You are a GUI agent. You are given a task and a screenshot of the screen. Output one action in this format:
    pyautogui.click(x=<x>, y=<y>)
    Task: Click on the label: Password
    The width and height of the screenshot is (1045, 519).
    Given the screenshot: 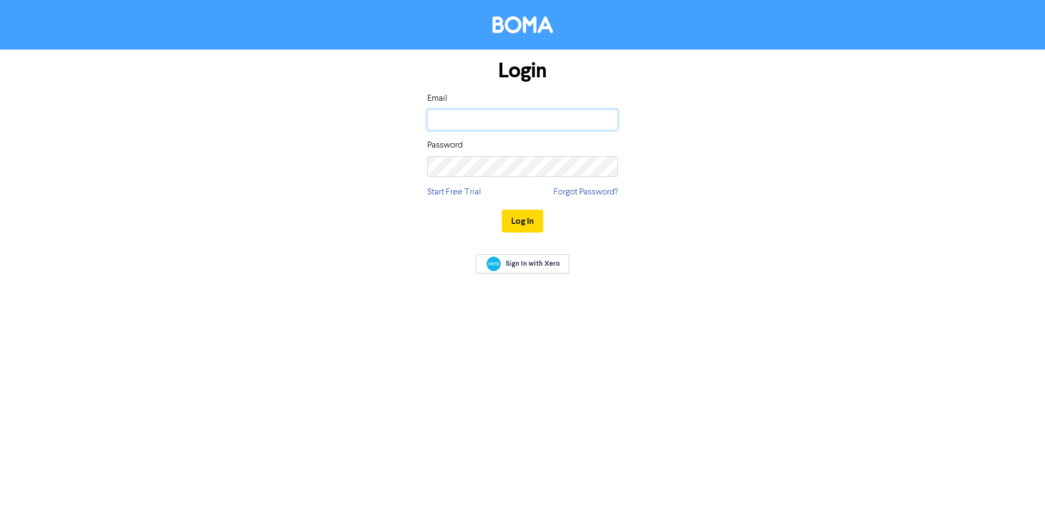 What is the action you would take?
    pyautogui.click(x=445, y=145)
    